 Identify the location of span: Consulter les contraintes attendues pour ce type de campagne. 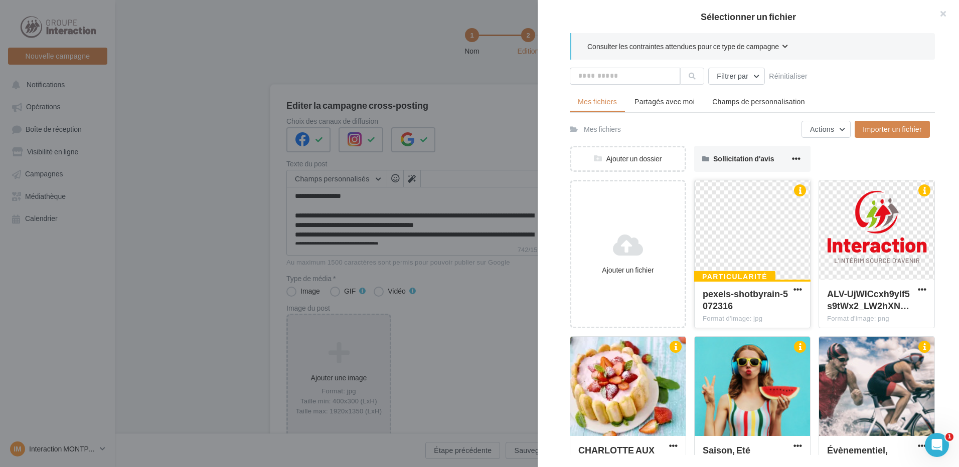
(683, 47).